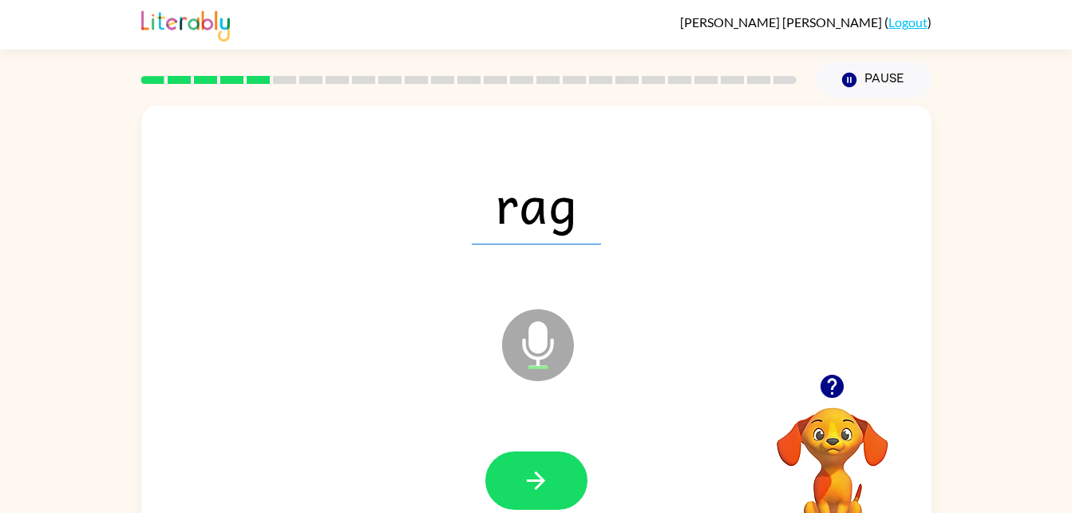 The height and width of the screenshot is (513, 1072). I want to click on a: Logout, so click(908, 22).